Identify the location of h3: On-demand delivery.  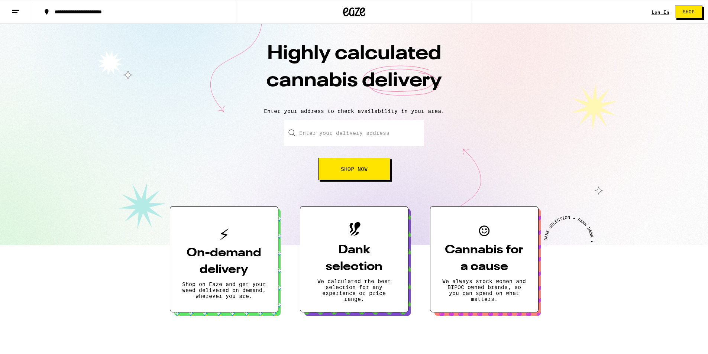
(224, 262).